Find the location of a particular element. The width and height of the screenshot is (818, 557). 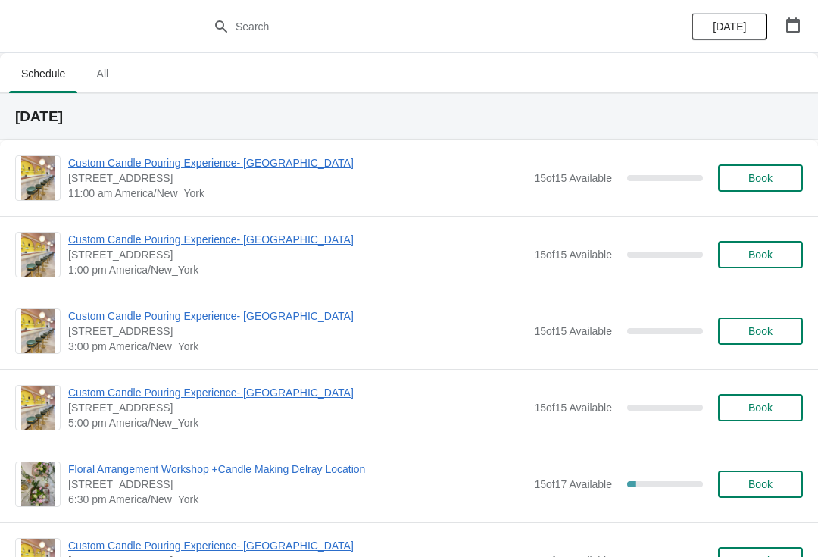

span: 3:00 pm America/New_York is located at coordinates (297, 346).